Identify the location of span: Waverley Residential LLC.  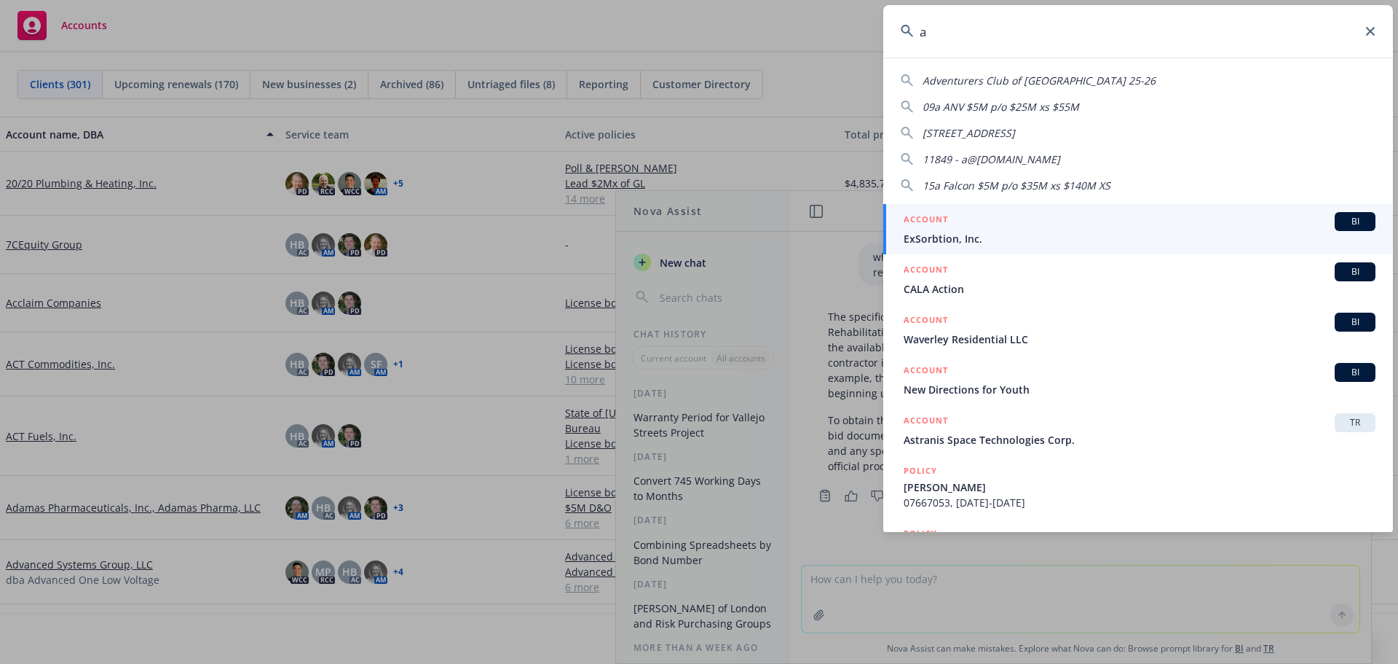
(1140, 339).